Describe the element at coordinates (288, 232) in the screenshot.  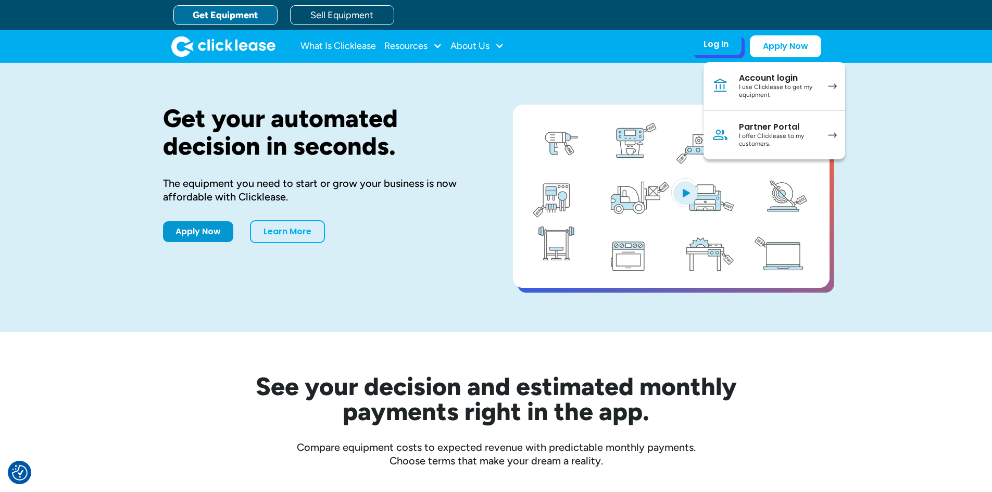
I see `a: Learn More` at that location.